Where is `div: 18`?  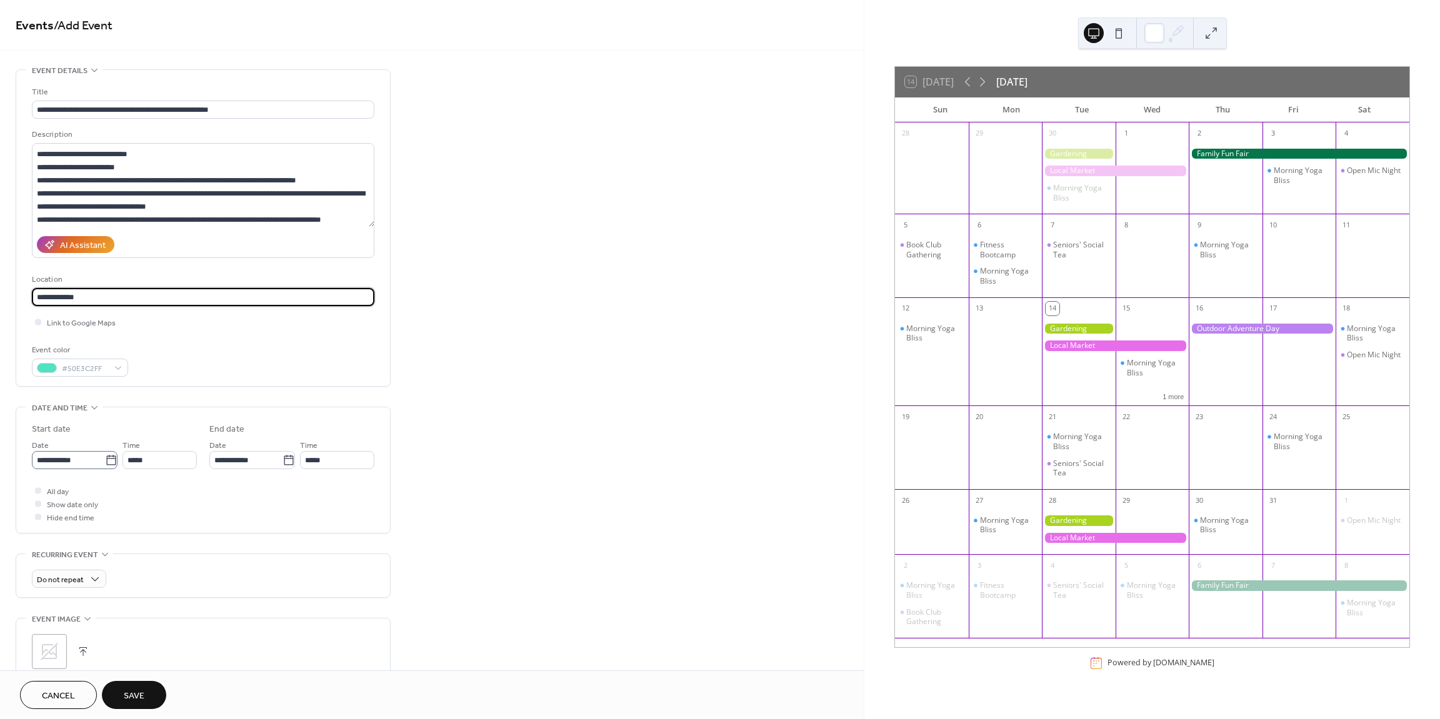
div: 18 is located at coordinates (1346, 309).